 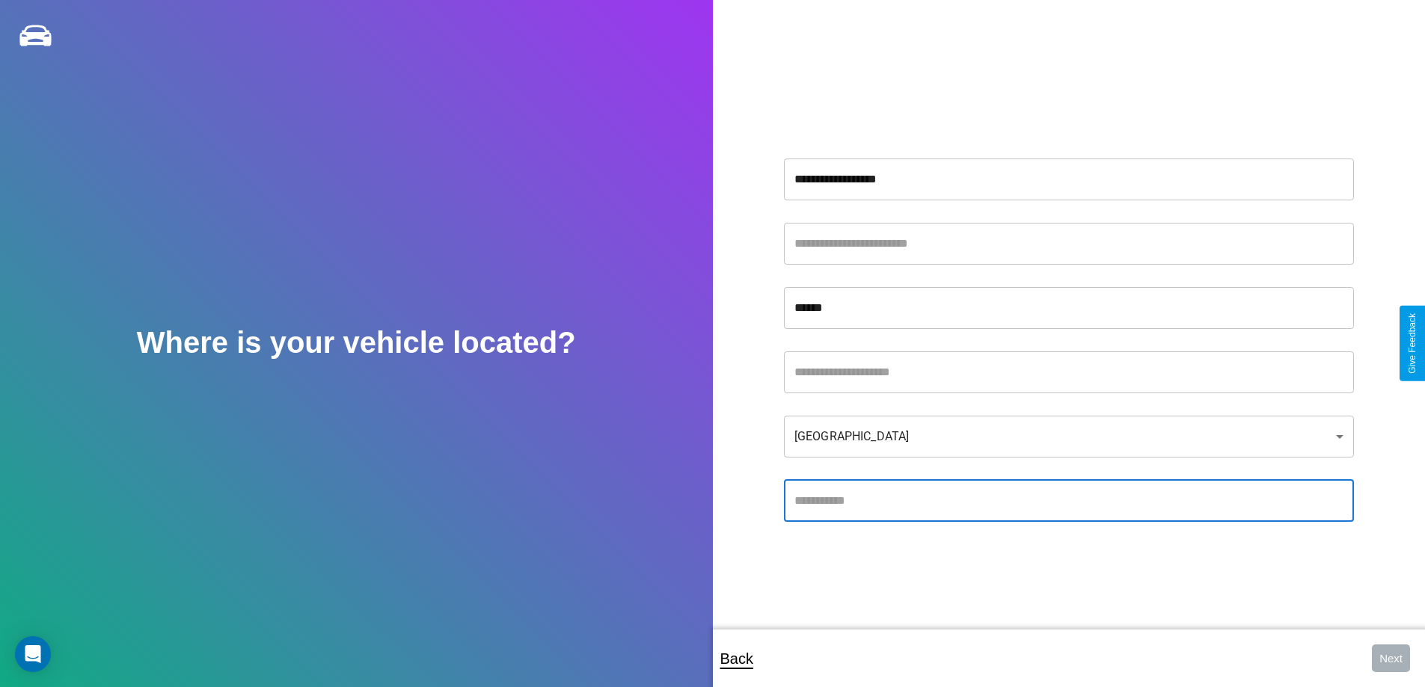 I want to click on button: Next, so click(x=1390, y=658).